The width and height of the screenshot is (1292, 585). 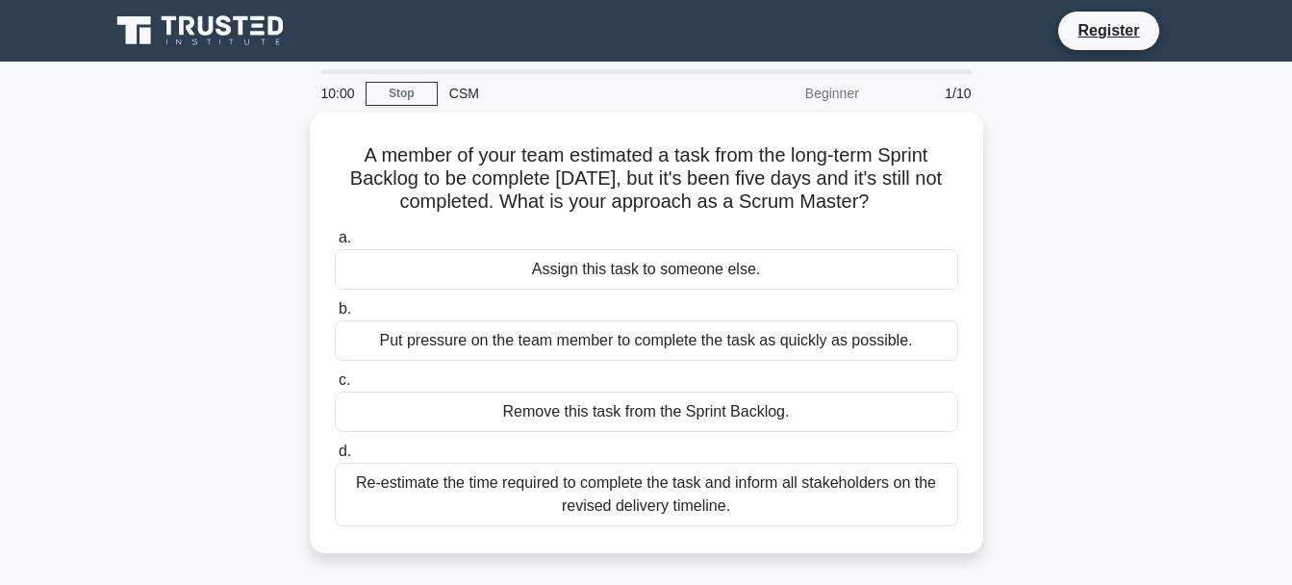 I want to click on div: CSM, so click(x=569, y=93).